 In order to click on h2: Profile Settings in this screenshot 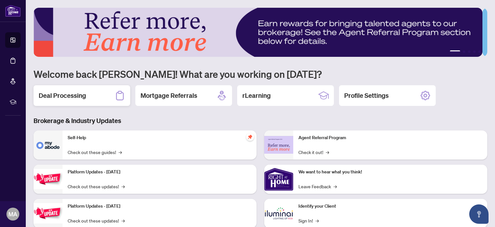, I will do `click(367, 95)`.